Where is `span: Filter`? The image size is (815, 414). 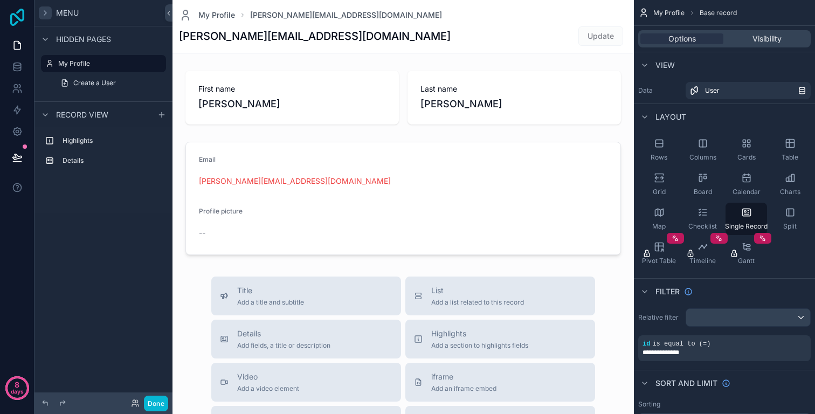
span: Filter is located at coordinates (667, 292).